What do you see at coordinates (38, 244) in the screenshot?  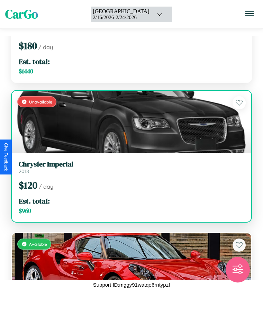 I see `span: Available` at bounding box center [38, 244].